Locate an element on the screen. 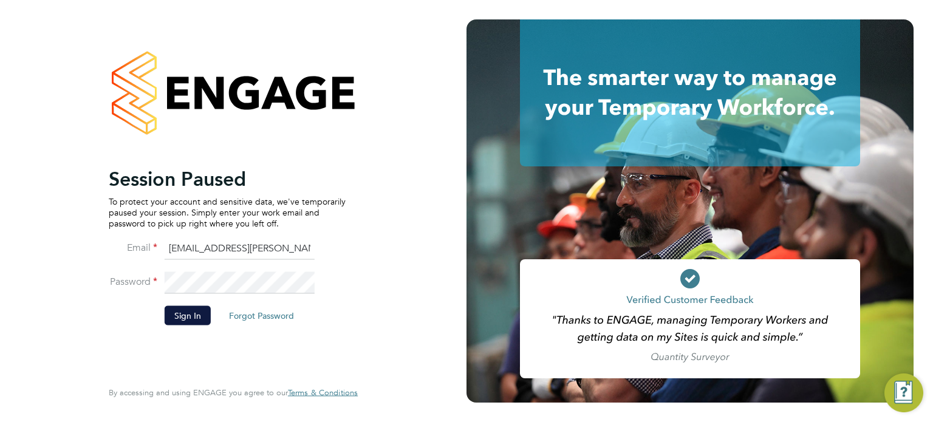 The image size is (933, 422). h2: Session Paused is located at coordinates (227, 179).